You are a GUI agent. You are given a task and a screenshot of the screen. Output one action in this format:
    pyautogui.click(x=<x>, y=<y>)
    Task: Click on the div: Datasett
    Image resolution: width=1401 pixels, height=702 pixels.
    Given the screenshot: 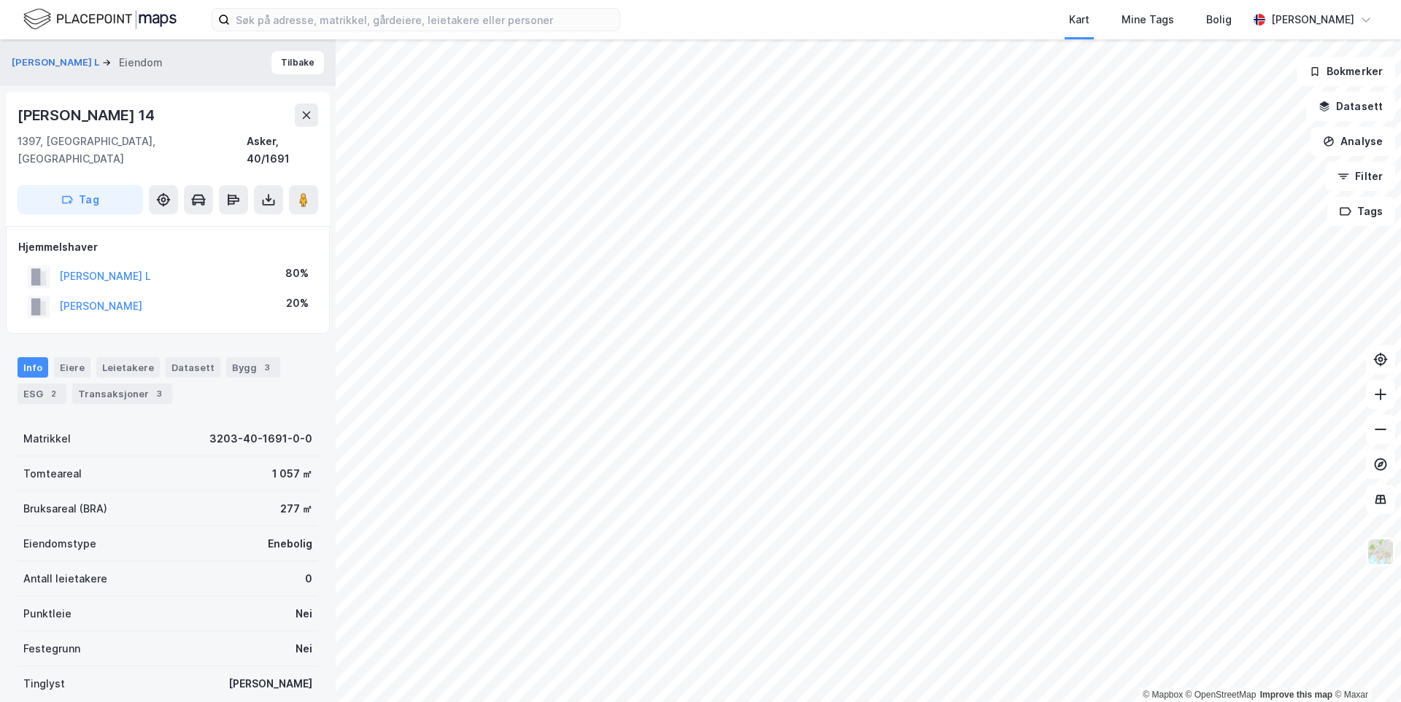 What is the action you would take?
    pyautogui.click(x=193, y=368)
    